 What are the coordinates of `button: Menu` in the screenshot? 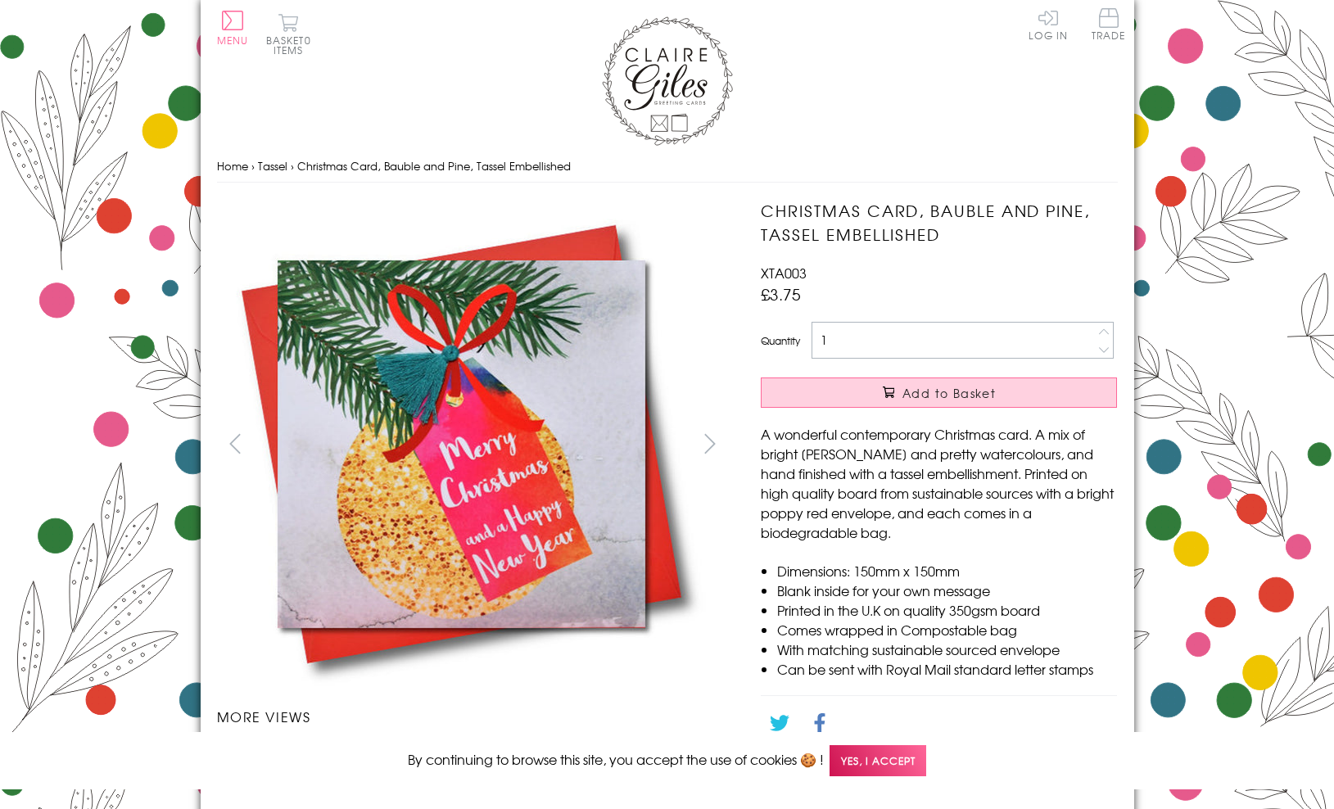 It's located at (233, 28).